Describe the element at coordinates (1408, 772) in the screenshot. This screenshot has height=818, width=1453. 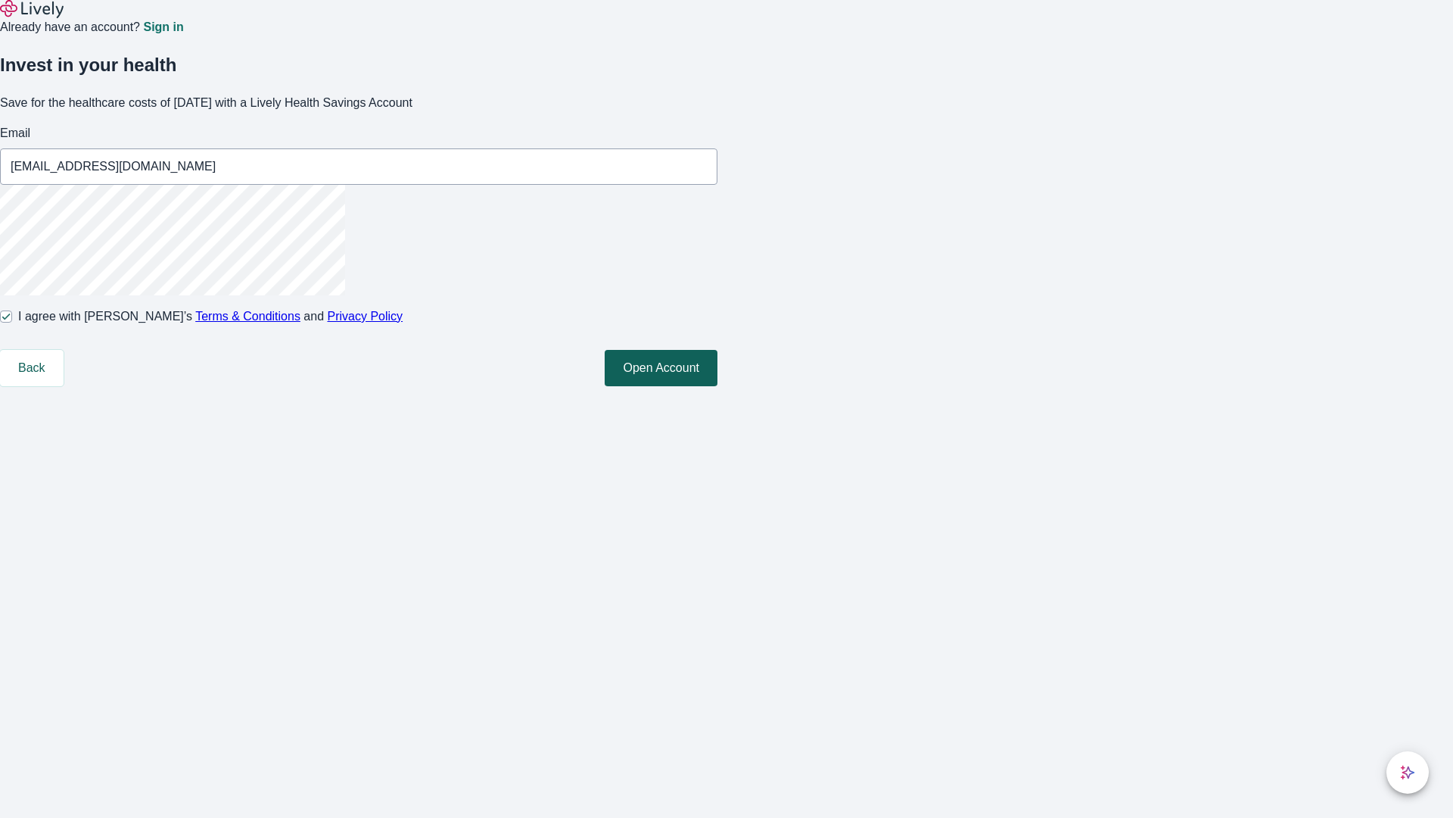
I see `button: chat` at that location.